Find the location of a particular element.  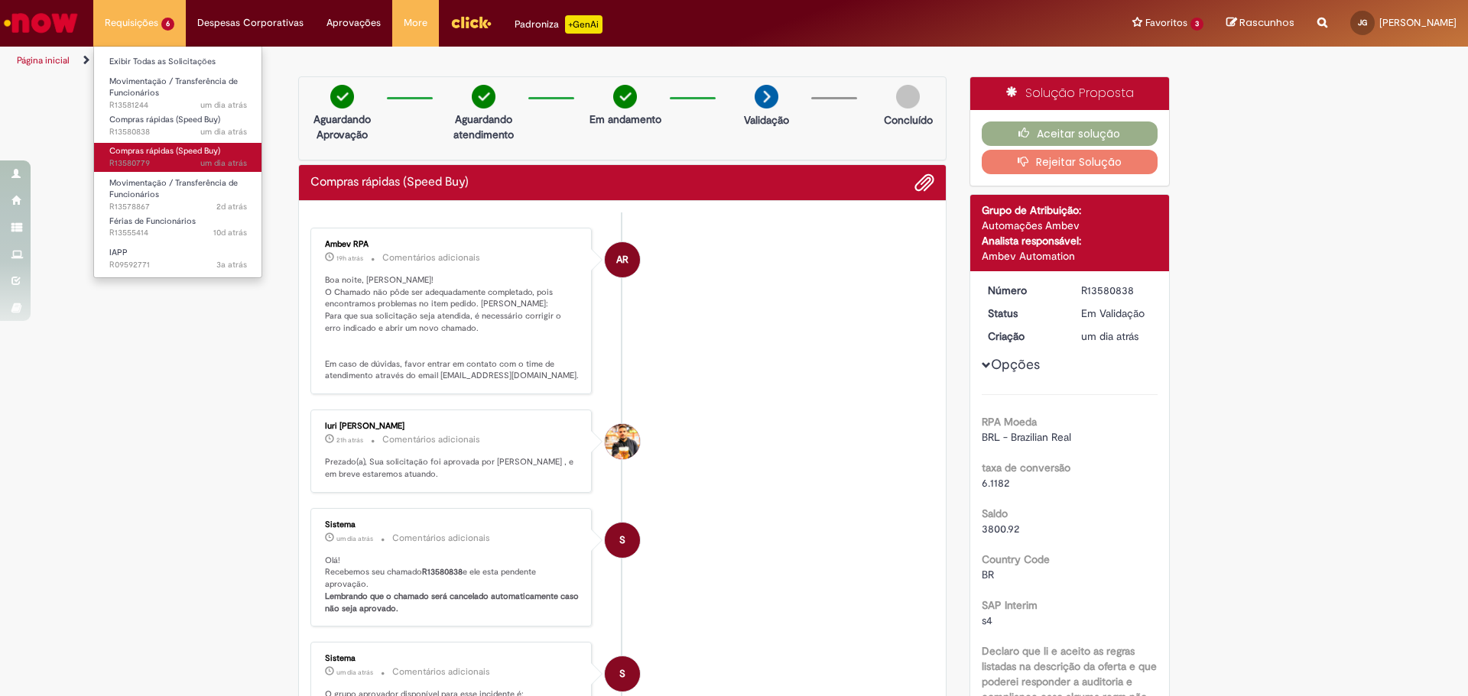

b: R13580838 is located at coordinates (442, 572).